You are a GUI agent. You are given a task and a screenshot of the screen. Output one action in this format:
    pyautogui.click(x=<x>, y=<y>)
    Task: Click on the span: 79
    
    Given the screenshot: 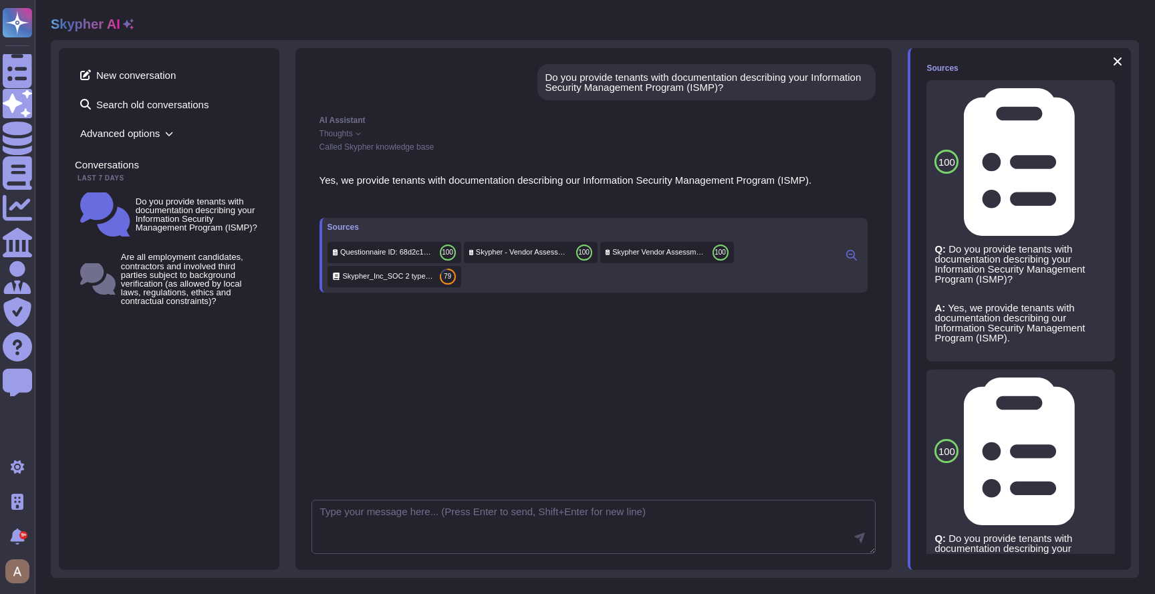 What is the action you would take?
    pyautogui.click(x=447, y=277)
    